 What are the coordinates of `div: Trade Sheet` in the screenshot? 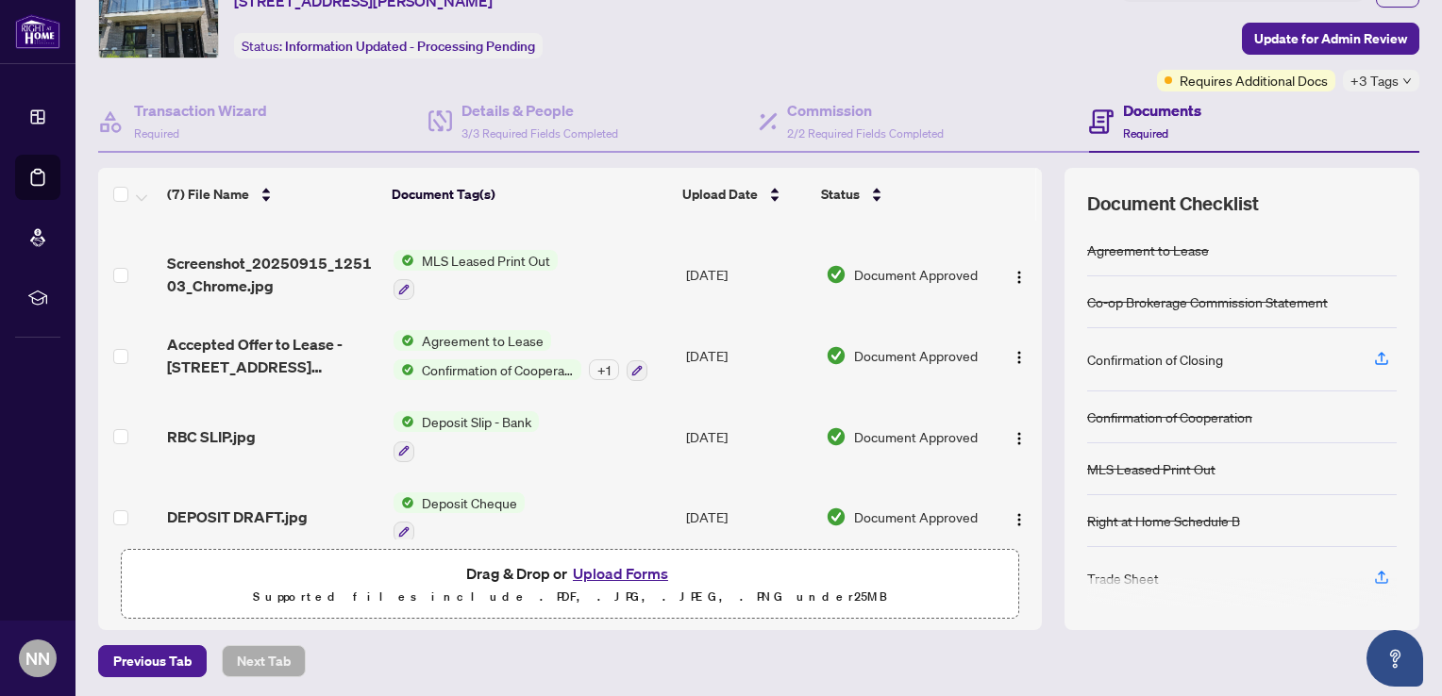 It's located at (1123, 578).